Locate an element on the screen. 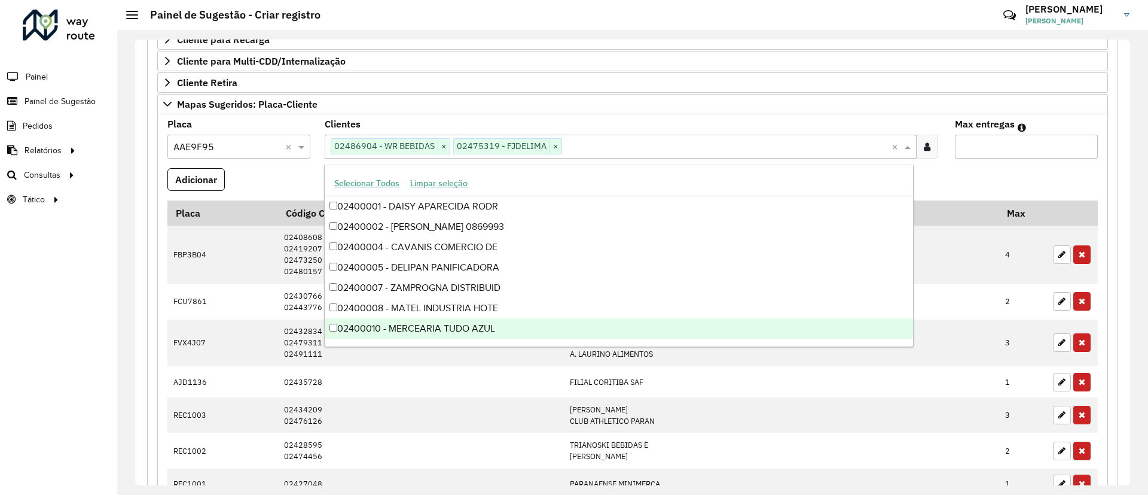  td: 02408608 02419207 02473250 02480157 is located at coordinates (420, 254).